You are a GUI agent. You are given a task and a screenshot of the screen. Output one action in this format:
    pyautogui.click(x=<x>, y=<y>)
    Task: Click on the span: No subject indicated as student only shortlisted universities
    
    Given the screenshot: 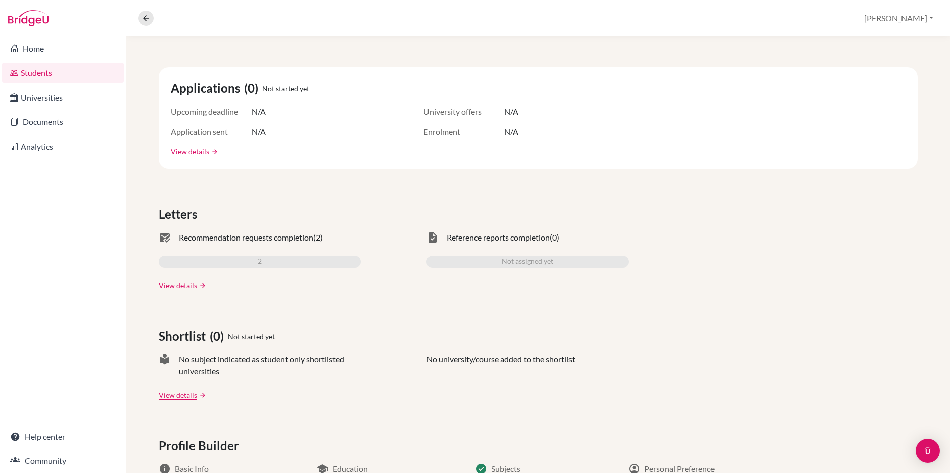 What is the action you would take?
    pyautogui.click(x=270, y=365)
    